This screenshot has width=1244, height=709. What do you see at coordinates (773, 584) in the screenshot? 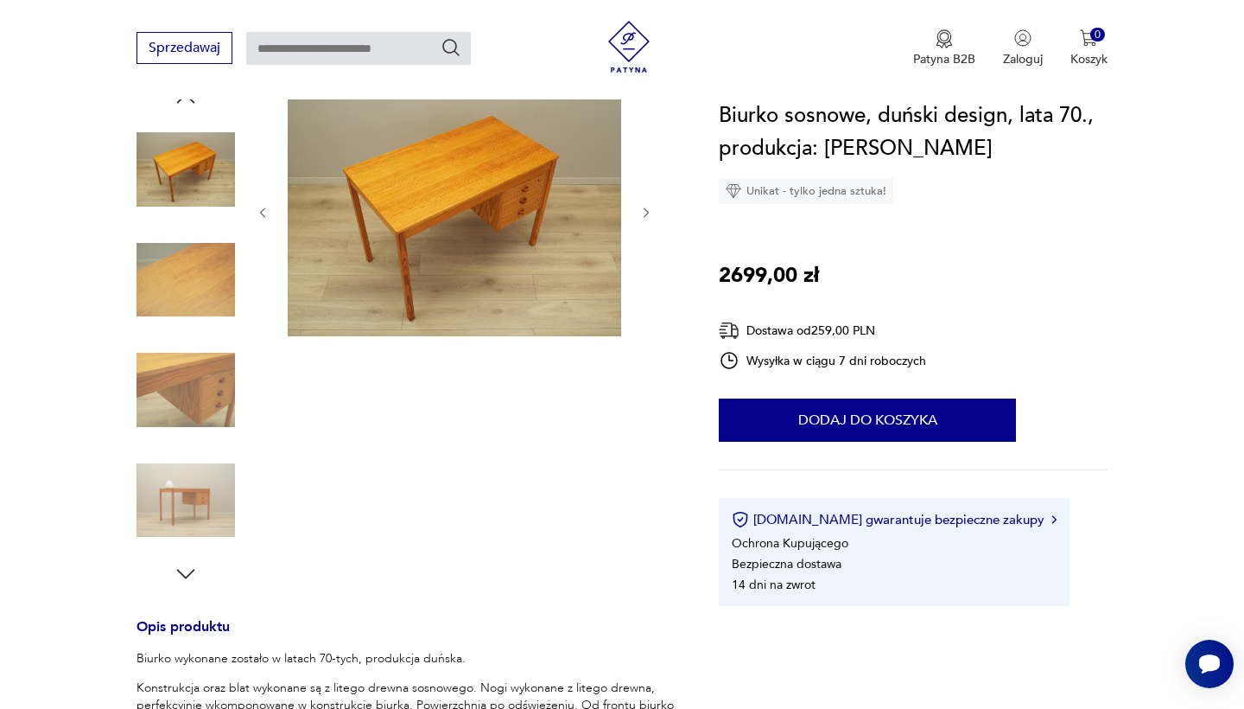
I see `li: 14 dni na zwrot` at bounding box center [773, 584].